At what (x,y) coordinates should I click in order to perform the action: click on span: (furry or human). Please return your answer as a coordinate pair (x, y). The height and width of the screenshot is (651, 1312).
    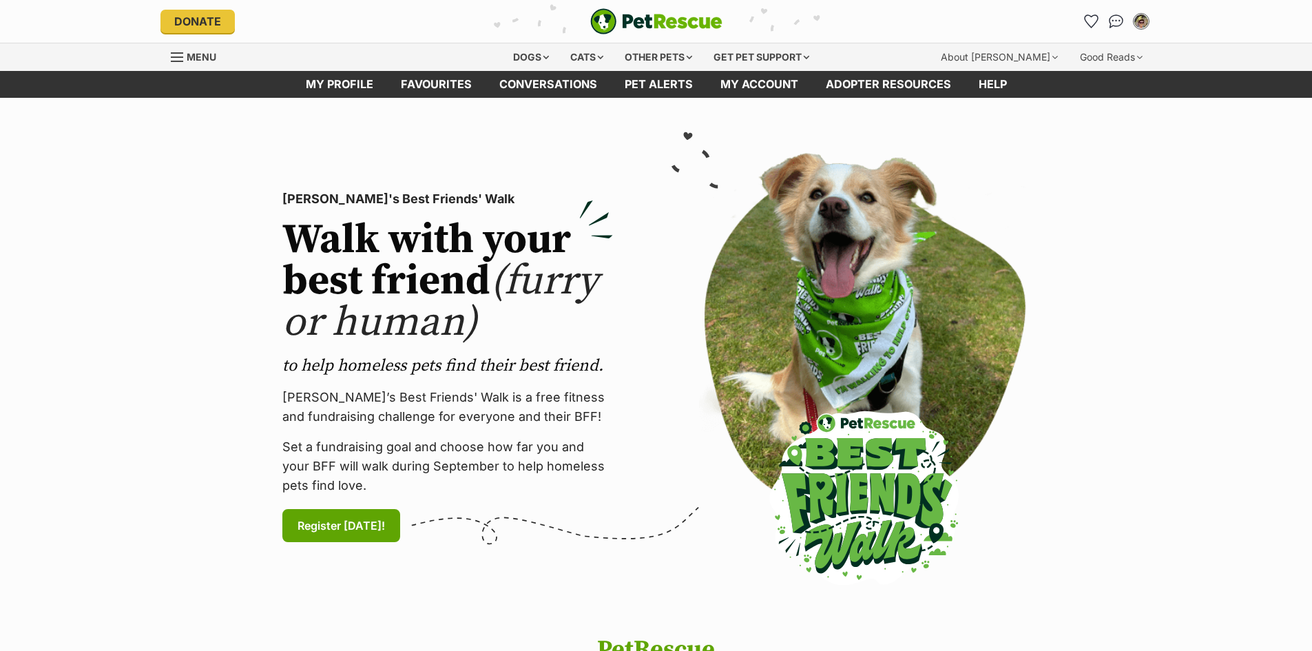
    Looking at the image, I should click on (440, 302).